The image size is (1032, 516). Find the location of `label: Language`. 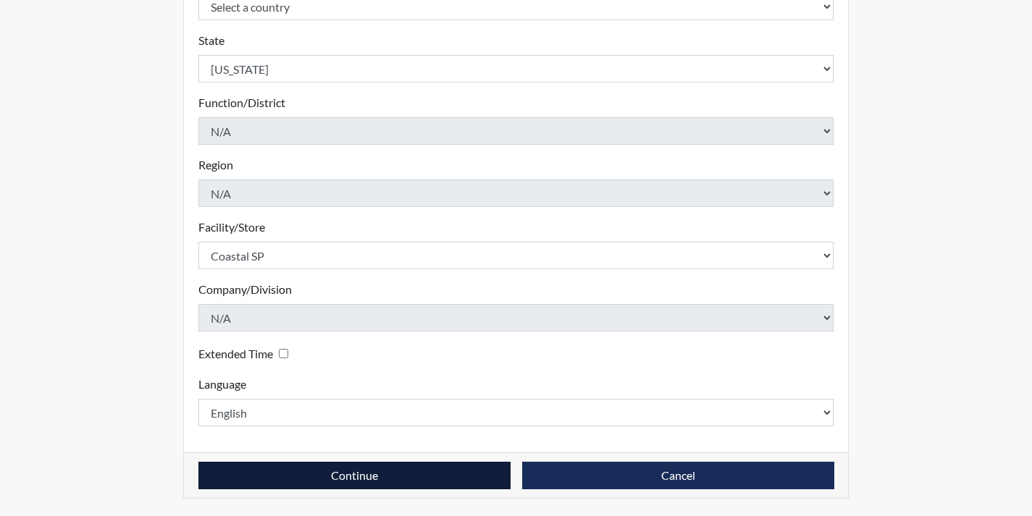

label: Language is located at coordinates (222, 385).